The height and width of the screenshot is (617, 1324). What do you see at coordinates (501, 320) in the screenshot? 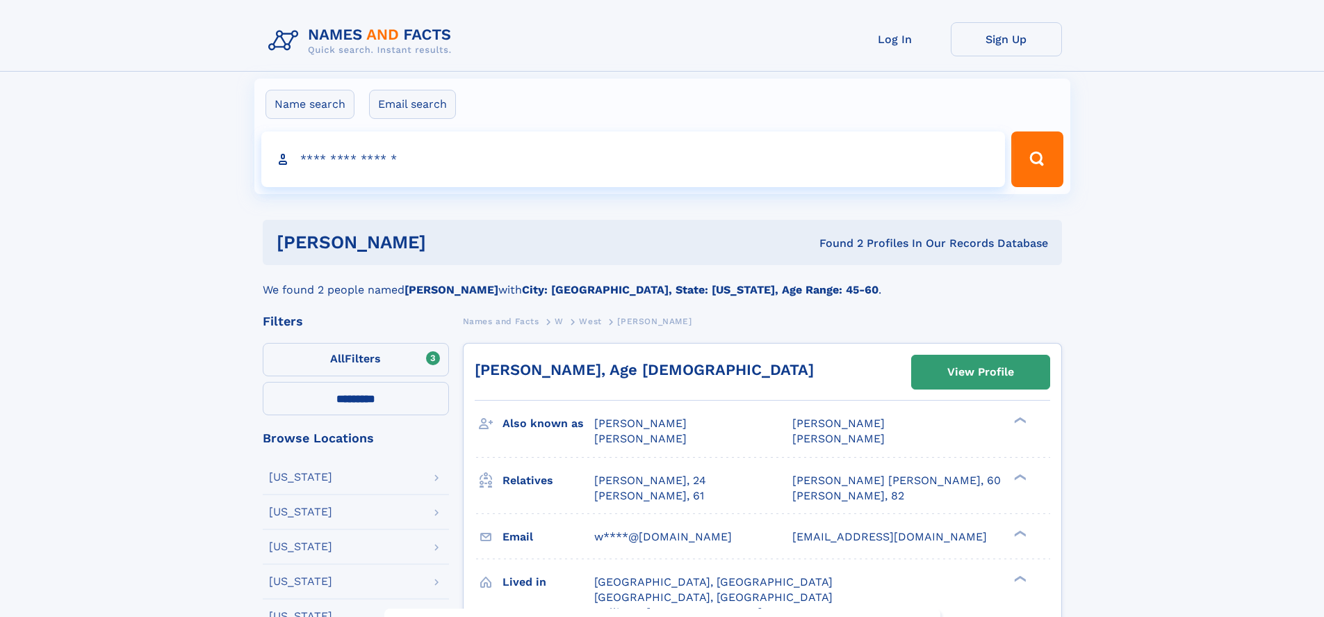
I see `a: Names and Facts` at bounding box center [501, 320].